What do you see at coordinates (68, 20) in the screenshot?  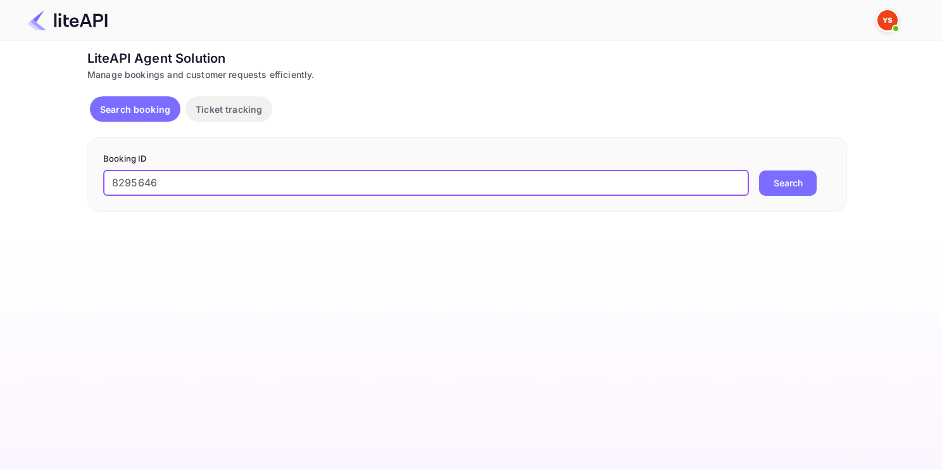 I see `img: LiteAPI Logo` at bounding box center [68, 20].